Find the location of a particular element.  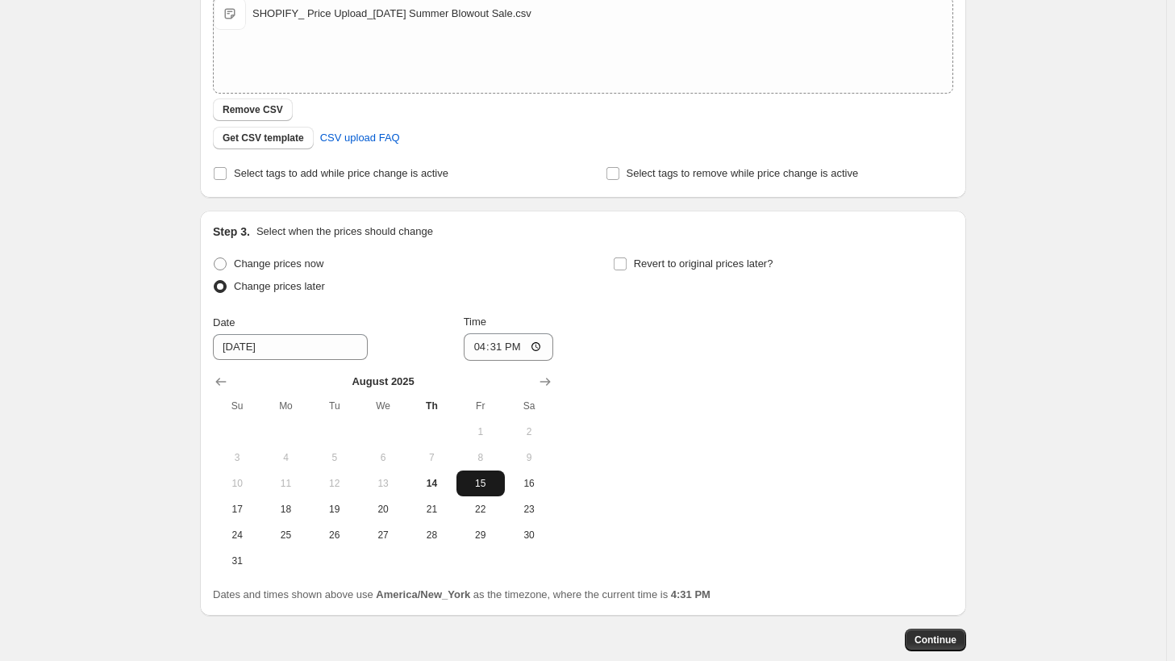

th: Friday is located at coordinates (481, 406).